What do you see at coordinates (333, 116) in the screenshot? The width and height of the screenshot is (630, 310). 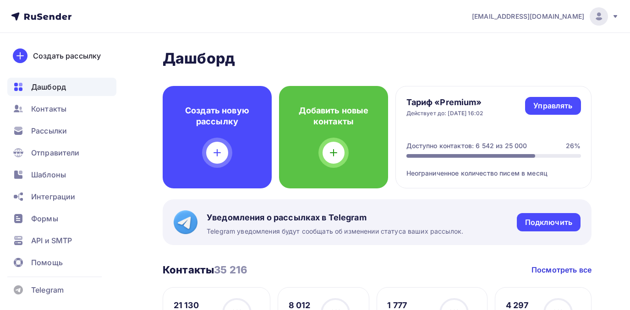 I see `h4: Добавить новые контакты` at bounding box center [333, 116].